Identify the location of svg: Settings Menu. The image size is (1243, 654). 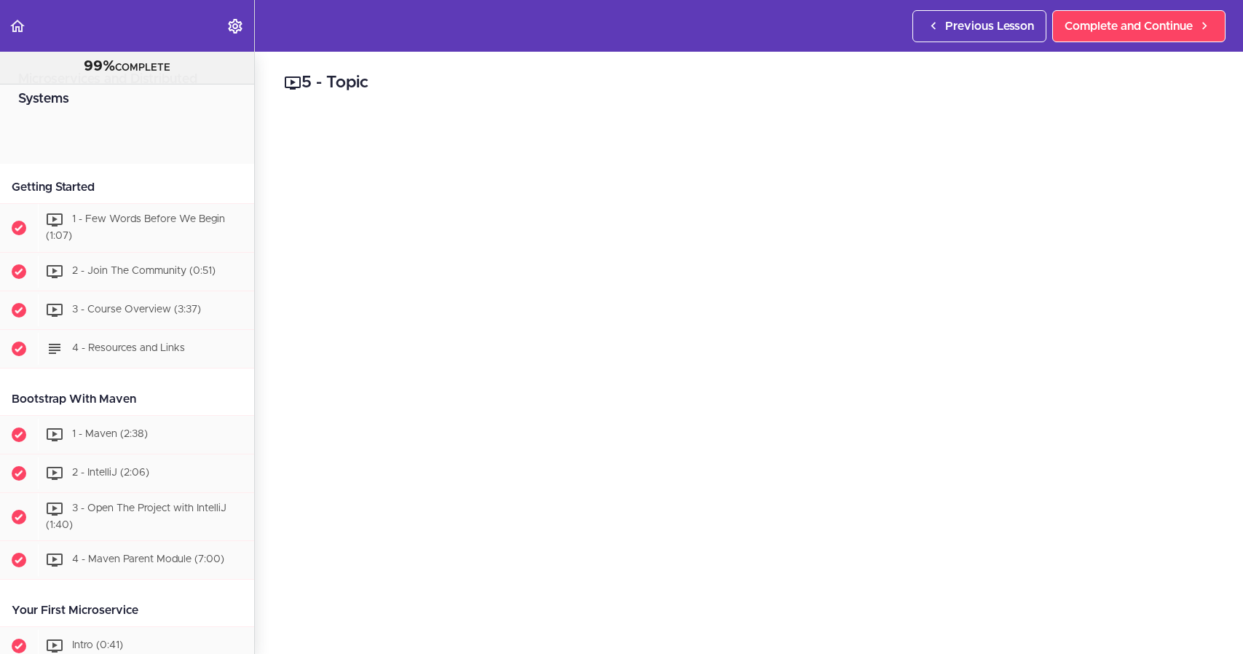
(235, 26).